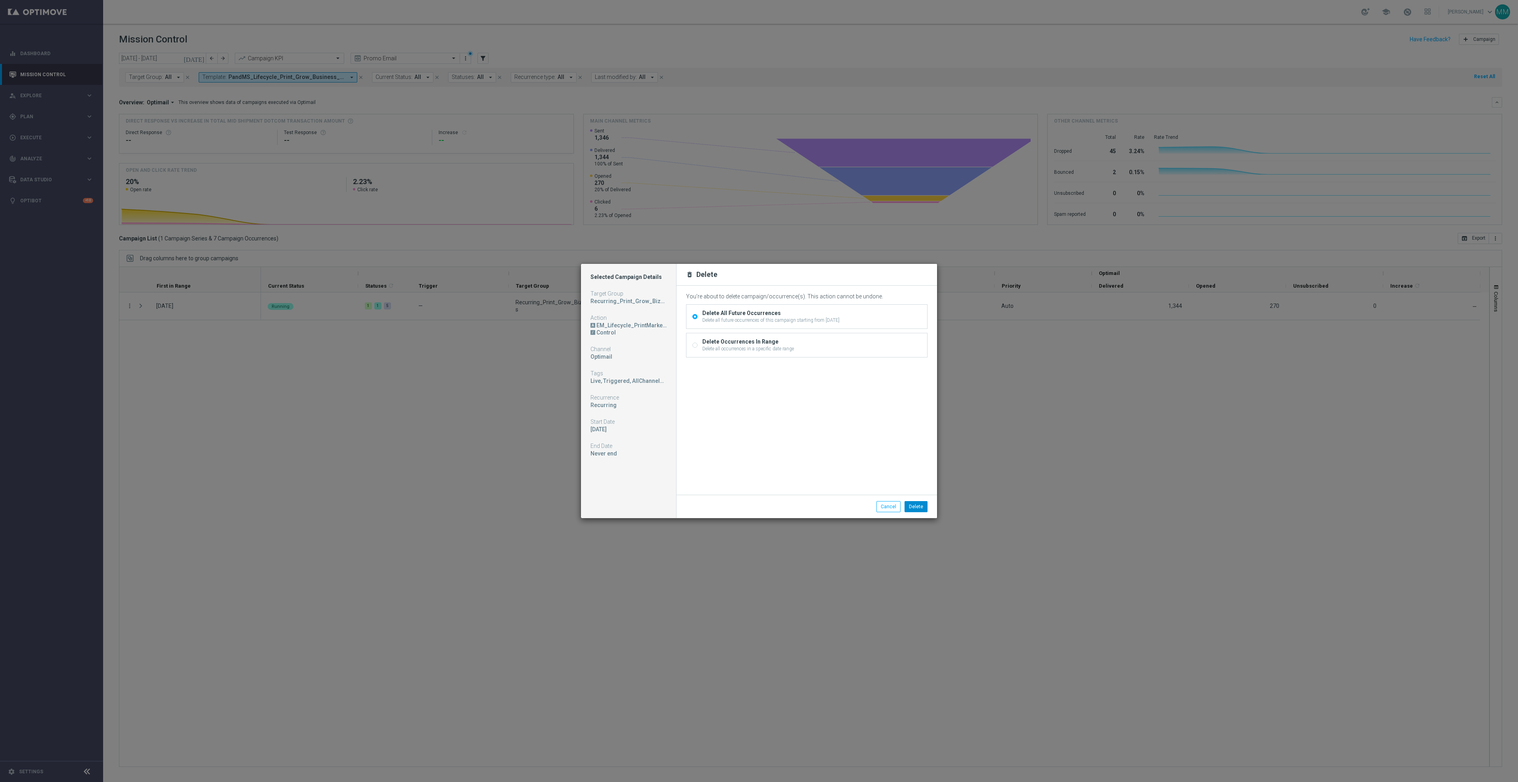  I want to click on div: Delete All Future Occurrences, so click(771, 313).